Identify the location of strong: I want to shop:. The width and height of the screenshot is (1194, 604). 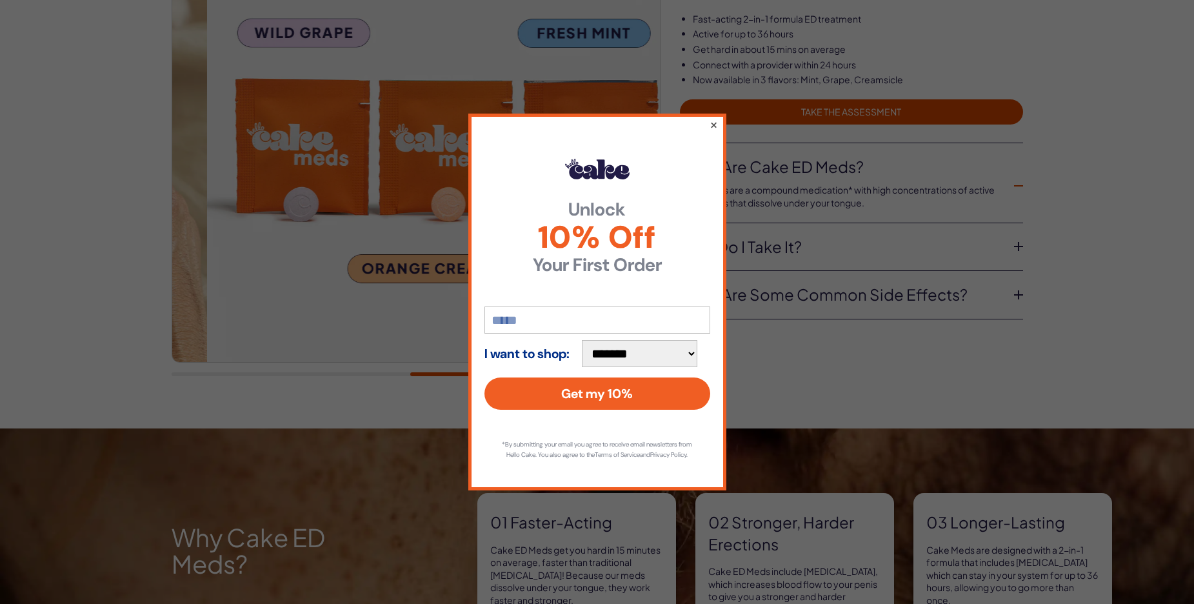
(527, 353).